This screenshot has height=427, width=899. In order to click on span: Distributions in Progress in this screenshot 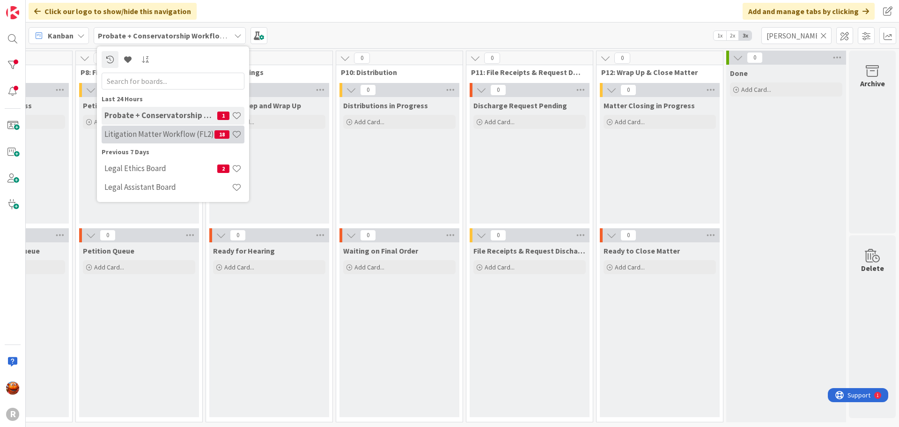, I will do `click(386, 105)`.